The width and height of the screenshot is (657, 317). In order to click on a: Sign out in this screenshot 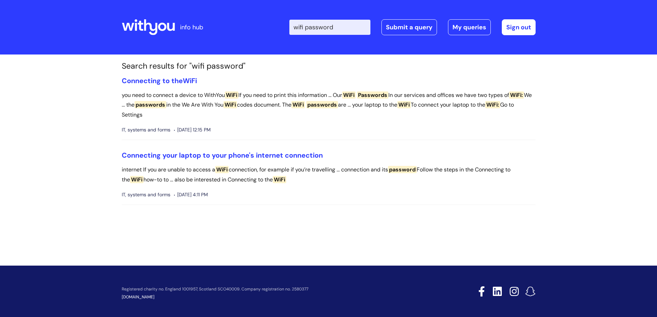, I will do `click(518, 27)`.